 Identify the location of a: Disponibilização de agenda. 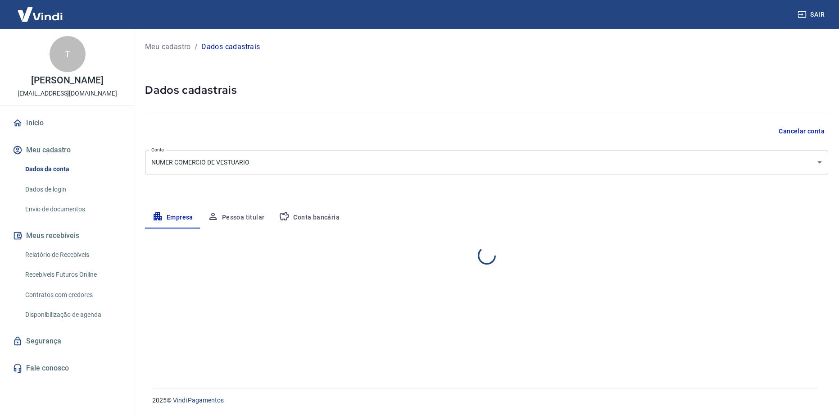
(73, 314).